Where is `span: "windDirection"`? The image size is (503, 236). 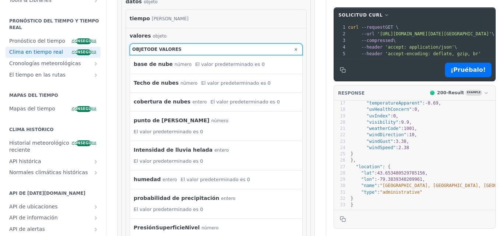 span: "windDirection" is located at coordinates (386, 135).